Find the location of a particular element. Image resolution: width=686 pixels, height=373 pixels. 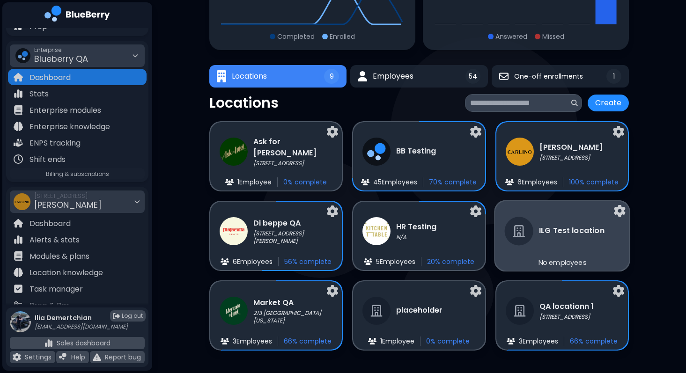

p: Settings is located at coordinates (38, 357).